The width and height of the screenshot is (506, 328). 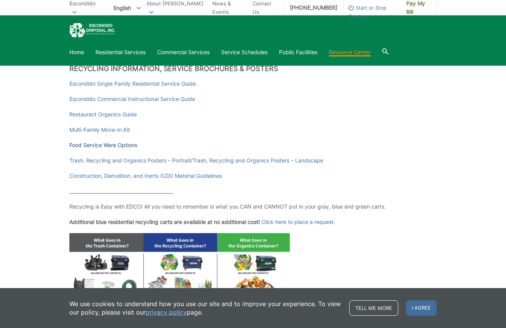 What do you see at coordinates (127, 8) in the screenshot?
I see `span: English` at bounding box center [127, 8].